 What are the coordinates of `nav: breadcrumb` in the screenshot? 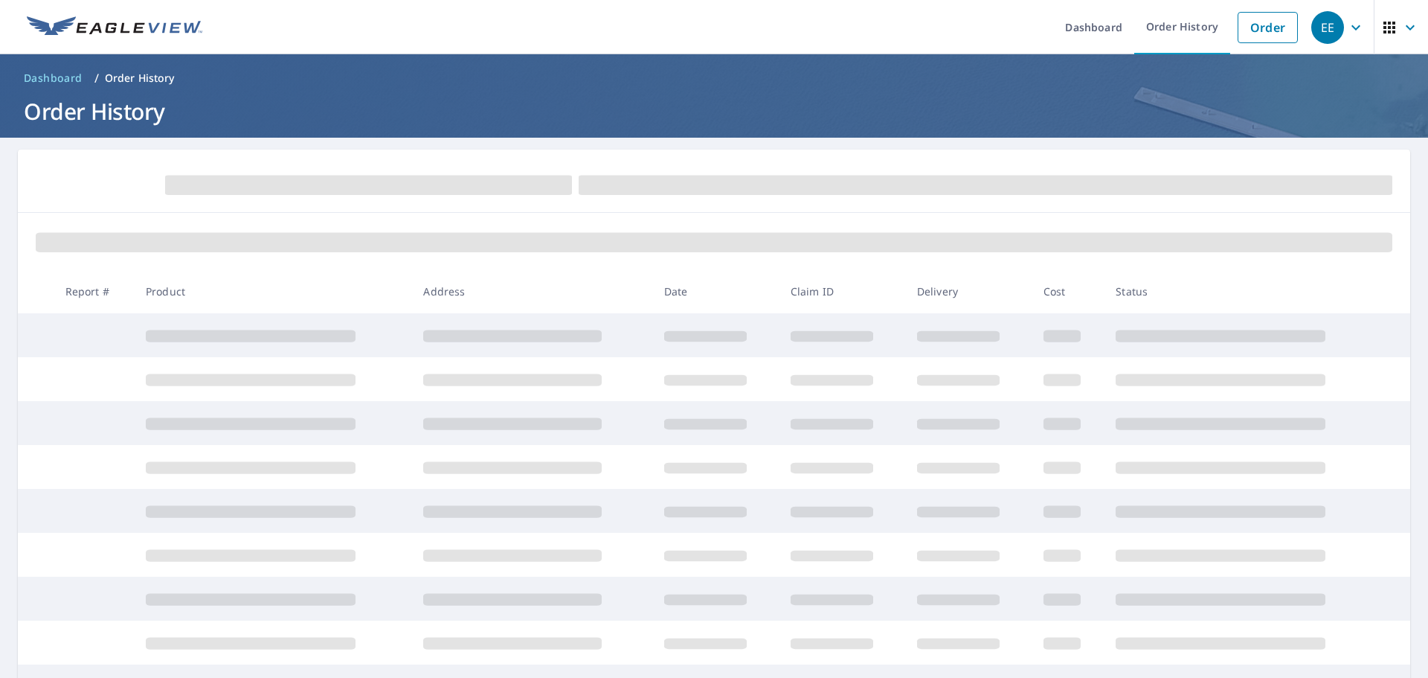 It's located at (714, 78).